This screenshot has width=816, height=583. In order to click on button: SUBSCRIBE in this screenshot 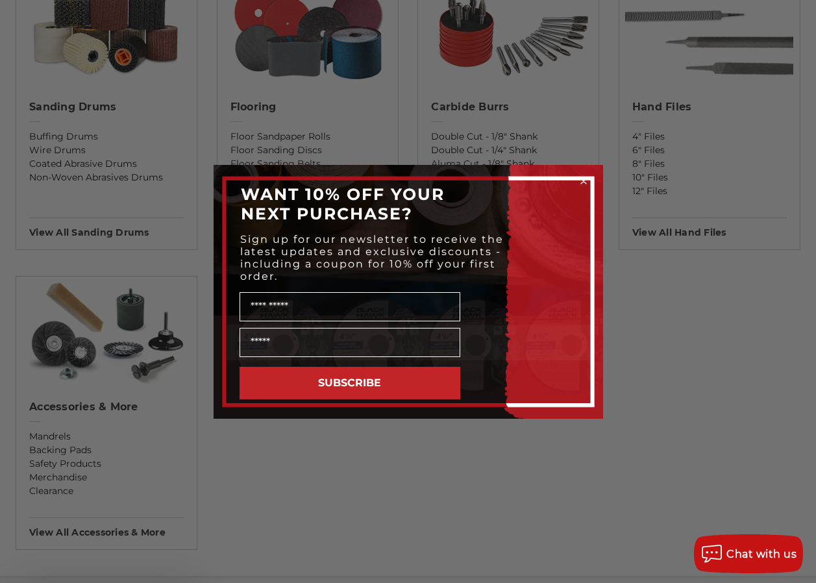, I will do `click(350, 383)`.